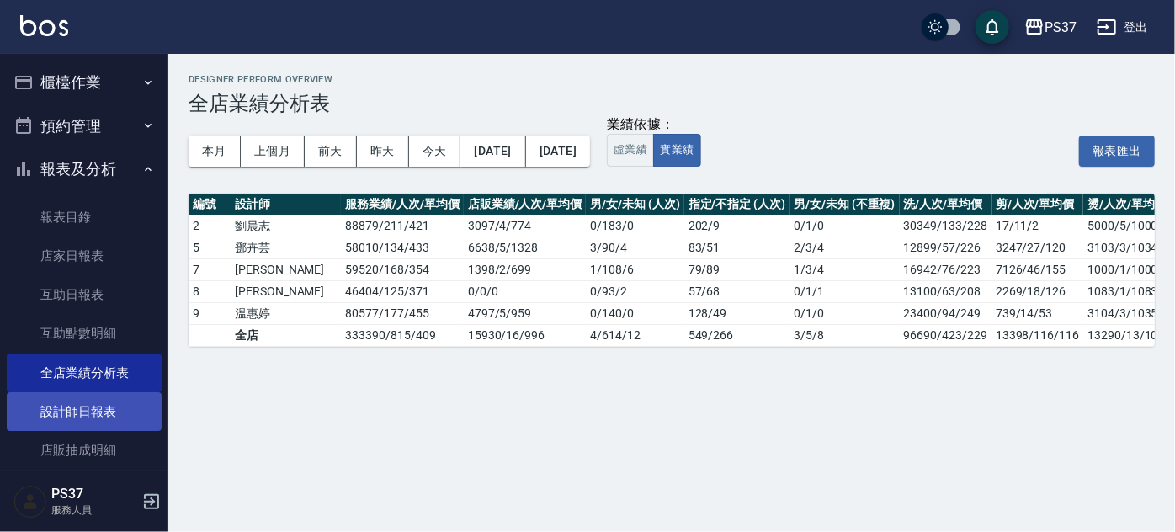  Describe the element at coordinates (635, 335) in the screenshot. I see `td: 4 / 614 / 12` at that location.